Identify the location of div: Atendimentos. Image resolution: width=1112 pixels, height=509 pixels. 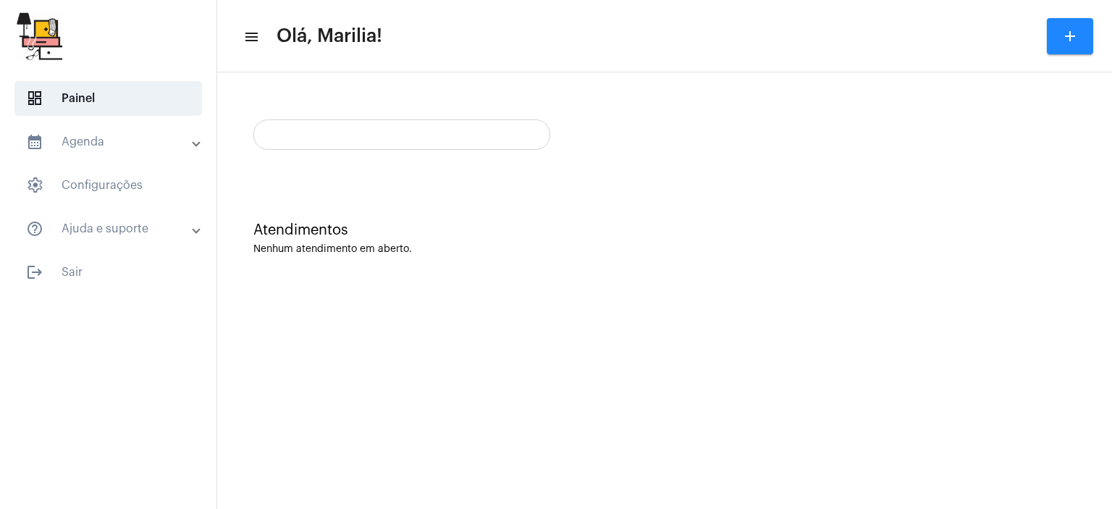
(664, 230).